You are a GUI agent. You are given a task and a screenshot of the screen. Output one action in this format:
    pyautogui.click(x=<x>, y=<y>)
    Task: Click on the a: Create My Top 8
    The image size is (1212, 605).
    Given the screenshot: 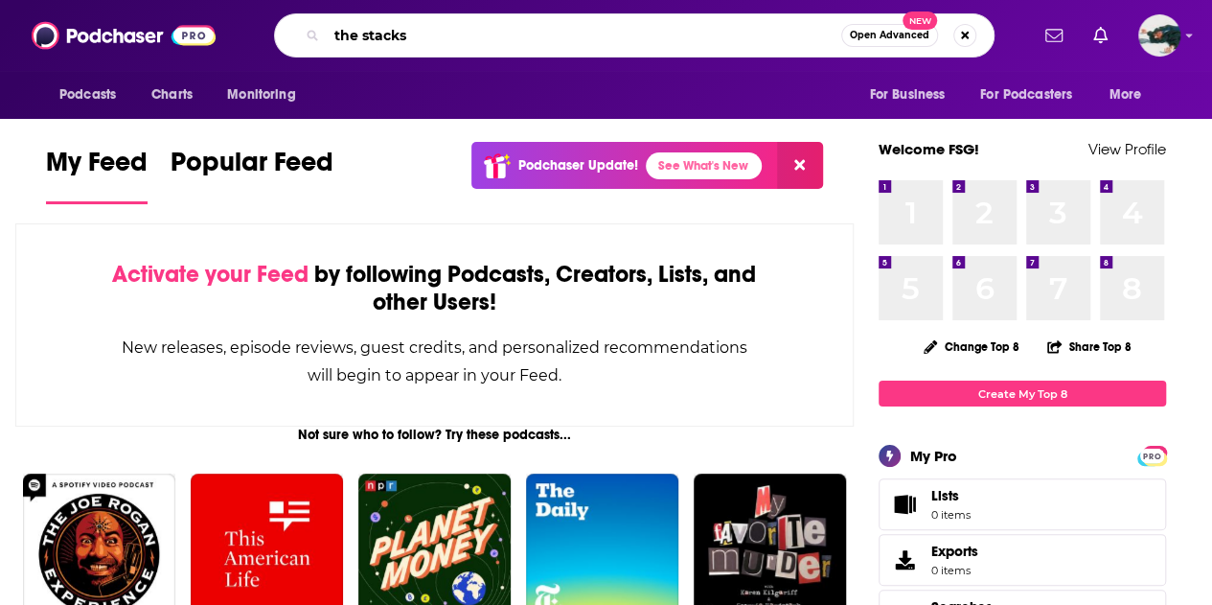 What is the action you would take?
    pyautogui.click(x=1023, y=393)
    